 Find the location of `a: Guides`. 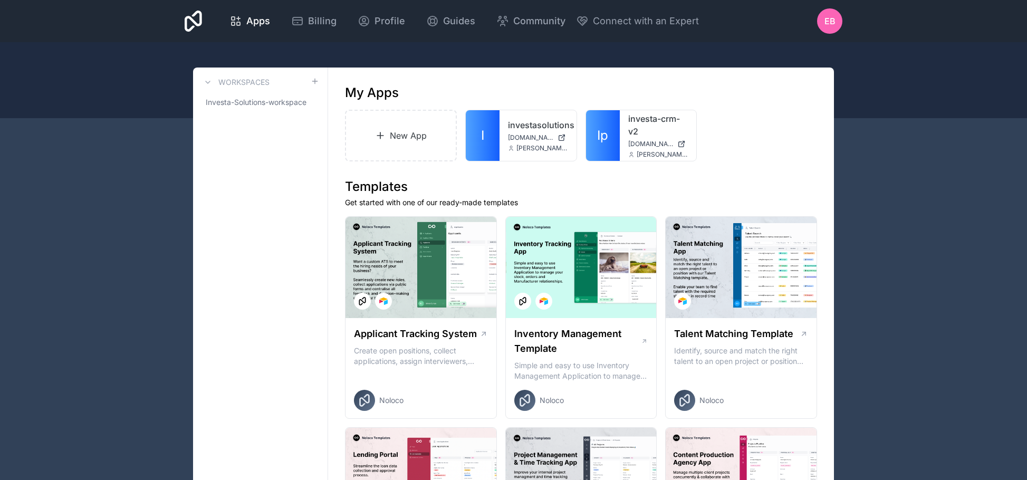

a: Guides is located at coordinates (451, 21).